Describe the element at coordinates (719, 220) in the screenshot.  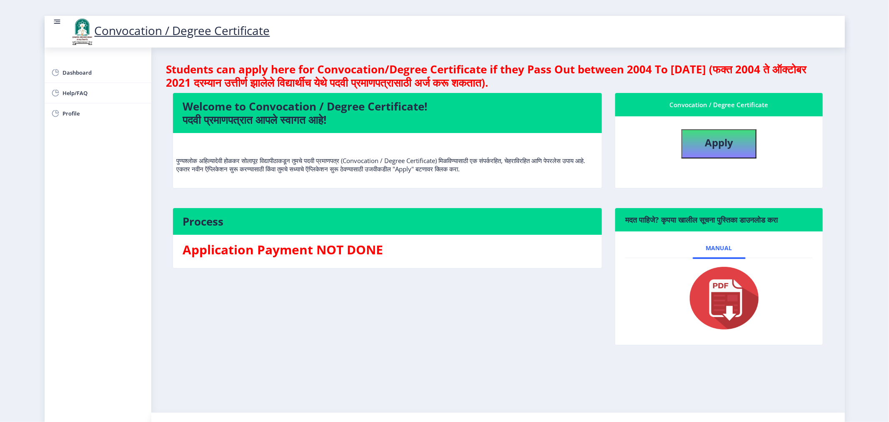
I see `h6: मदत पाहिजे? कृपया खालील सूचना पुस्तिका डाउनलोड करा` at that location.